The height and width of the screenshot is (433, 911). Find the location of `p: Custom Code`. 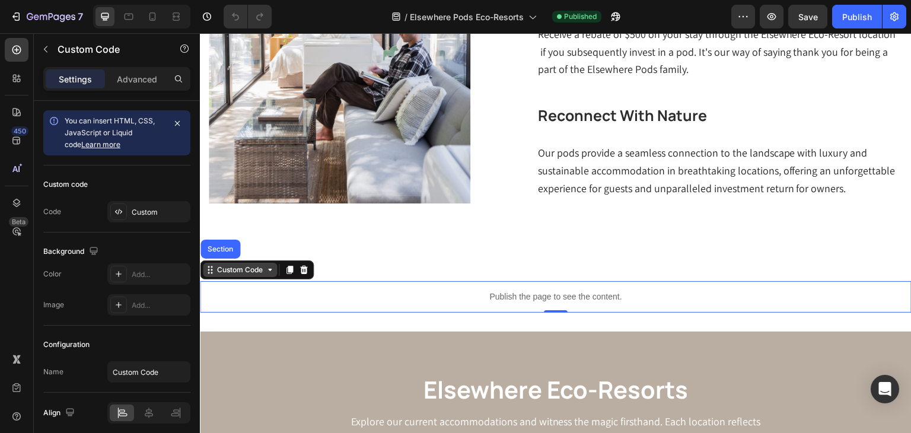

p: Custom Code is located at coordinates (108, 49).